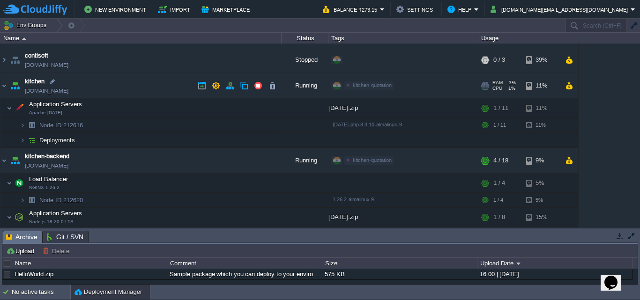 The height and width of the screenshot is (300, 640). What do you see at coordinates (35, 82) in the screenshot?
I see `a: kitchen` at bounding box center [35, 82].